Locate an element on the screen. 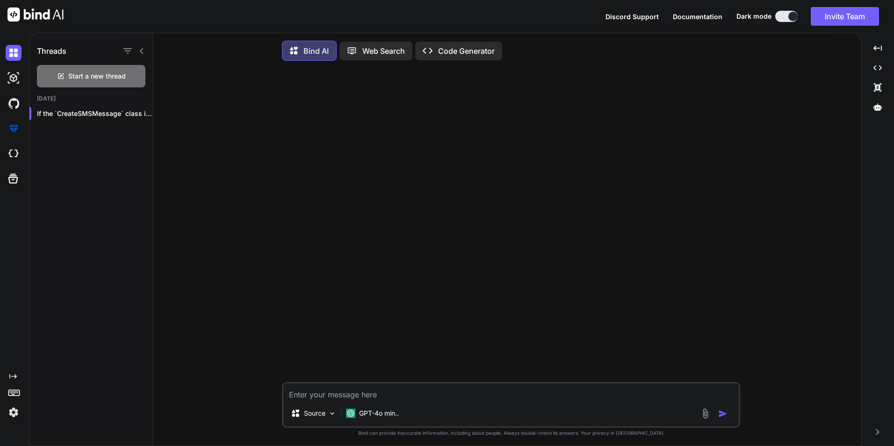 Image resolution: width=894 pixels, height=446 pixels. p: Code Generator is located at coordinates (466, 51).